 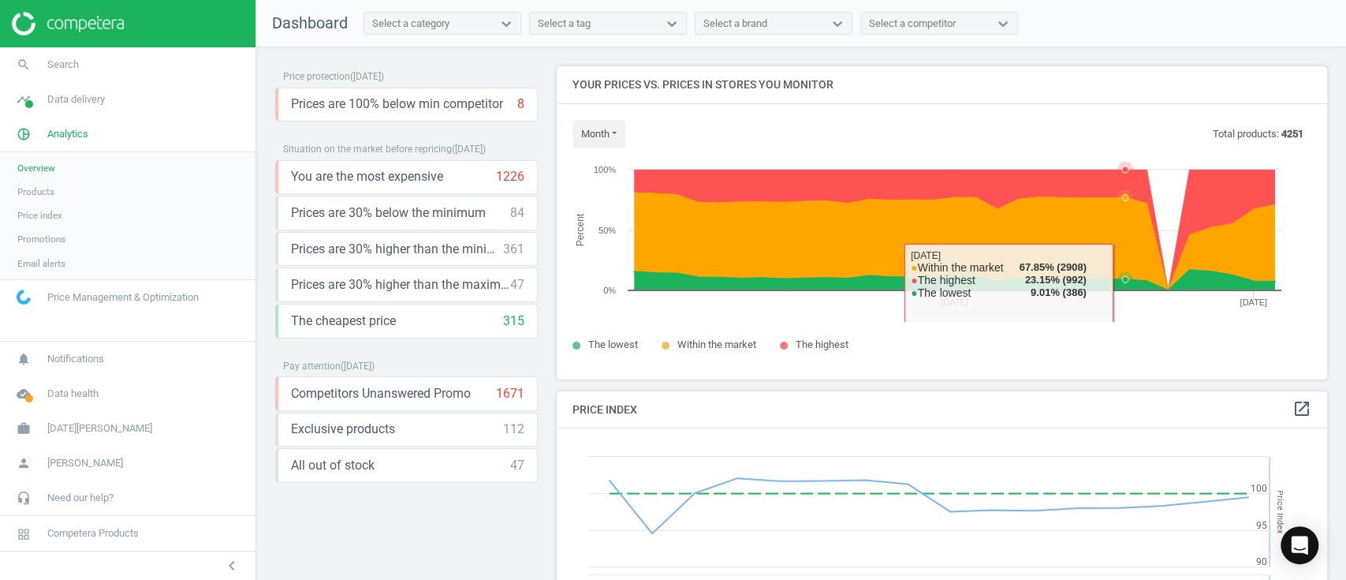 I want to click on img: ajHJNr6hYgQAAAAASUVORK5CYII=, so click(x=68, y=24).